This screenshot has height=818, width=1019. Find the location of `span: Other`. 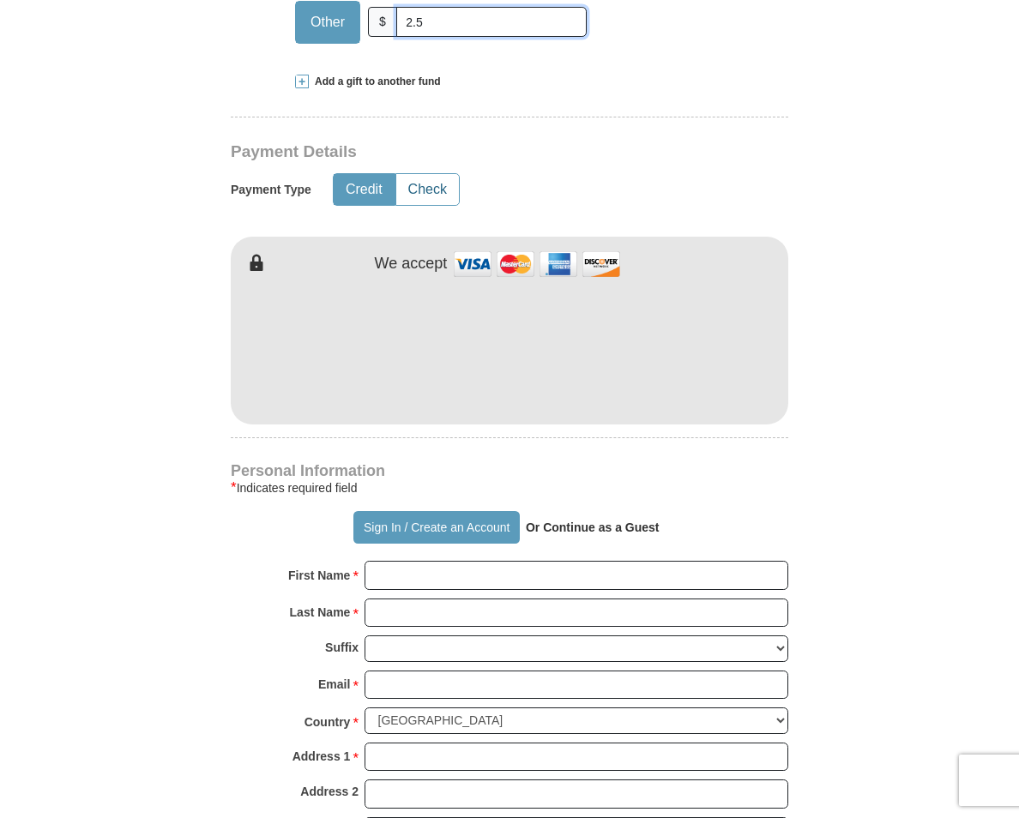

span: Other is located at coordinates (328, 22).